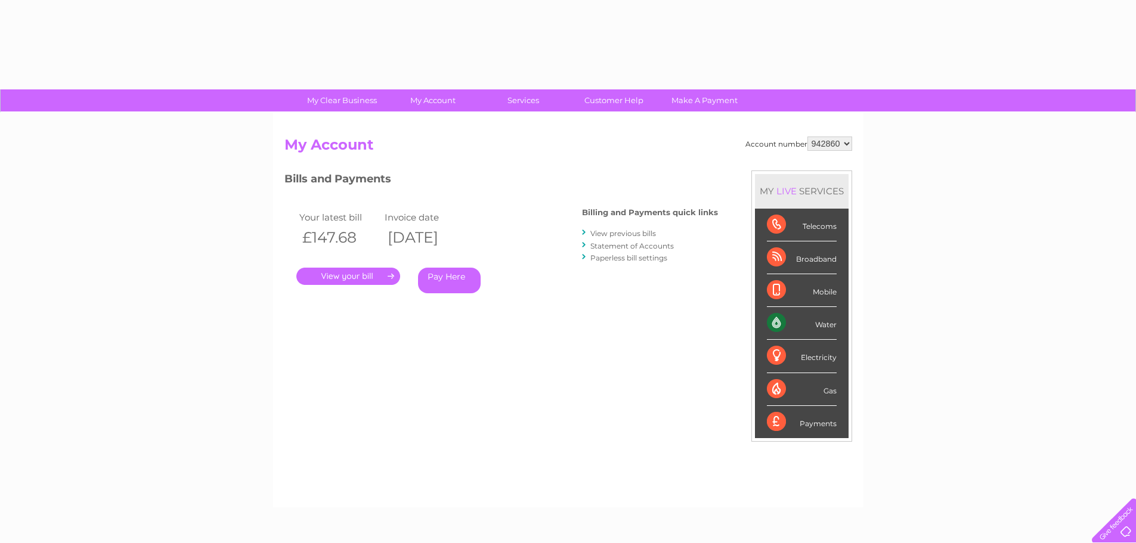  Describe the element at coordinates (704, 100) in the screenshot. I see `a: Make A Payment` at that location.